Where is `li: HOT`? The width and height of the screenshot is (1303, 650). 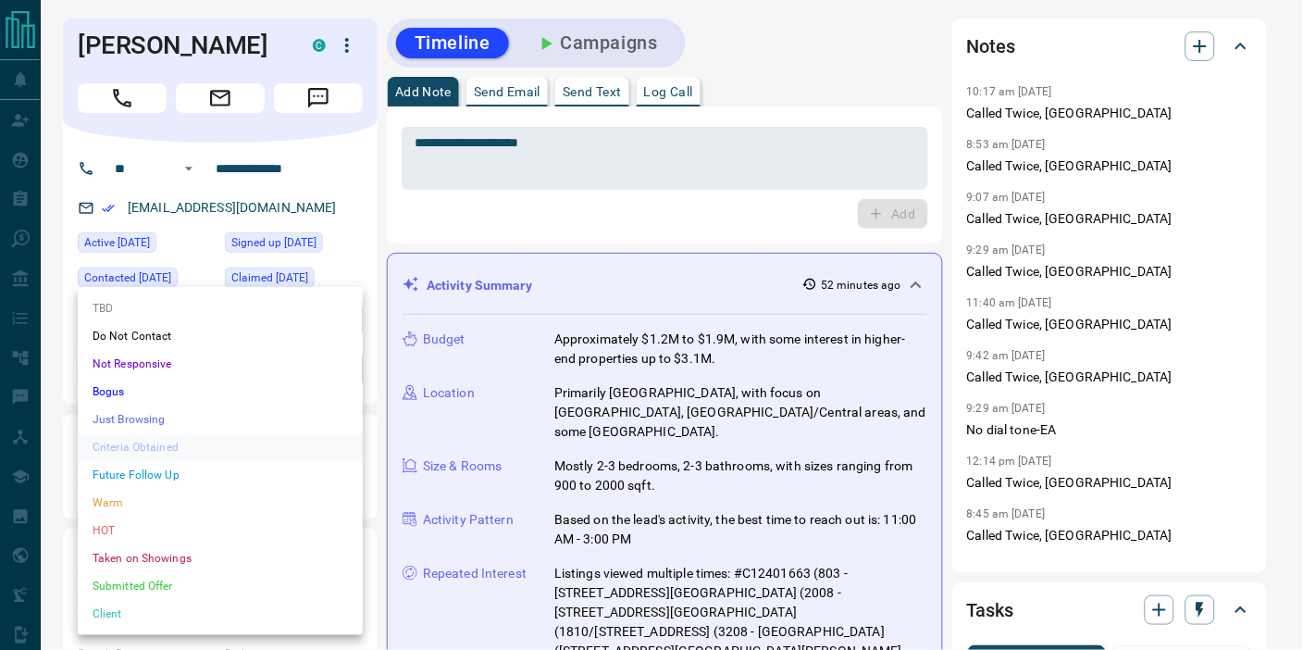 li: HOT is located at coordinates (220, 530).